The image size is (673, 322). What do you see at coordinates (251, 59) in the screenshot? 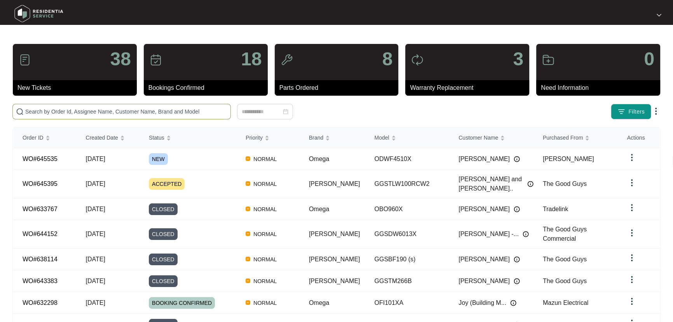
I see `p: 18` at bounding box center [251, 59].